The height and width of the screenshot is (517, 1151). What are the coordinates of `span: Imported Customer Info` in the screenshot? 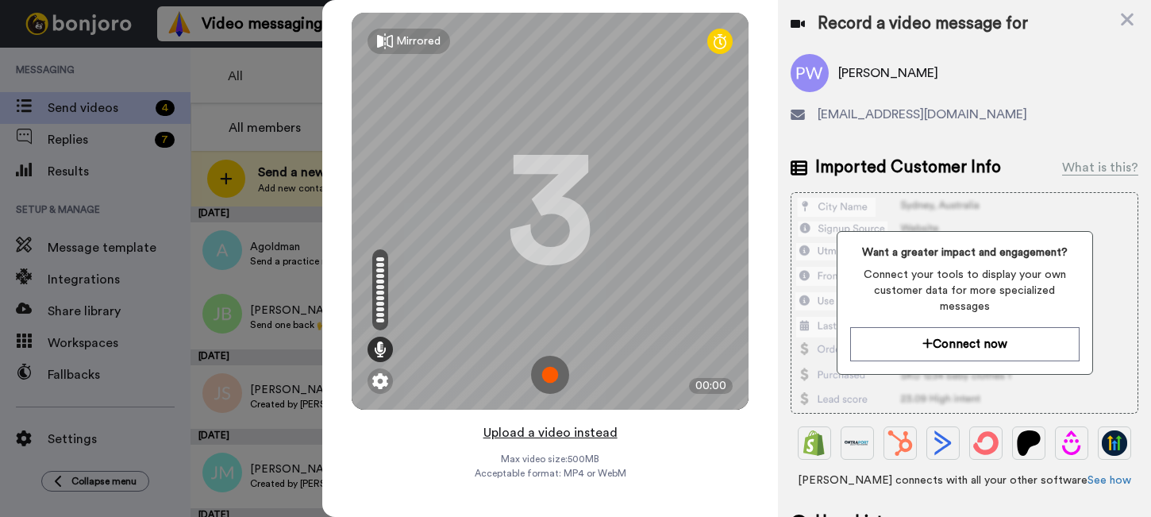 It's located at (908, 168).